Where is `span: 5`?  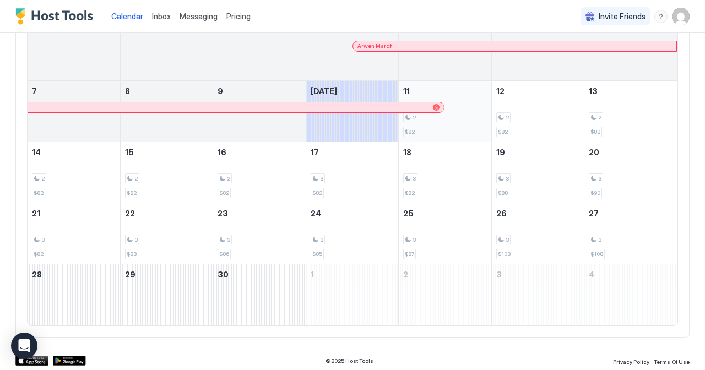 span: 5 is located at coordinates (499, 30).